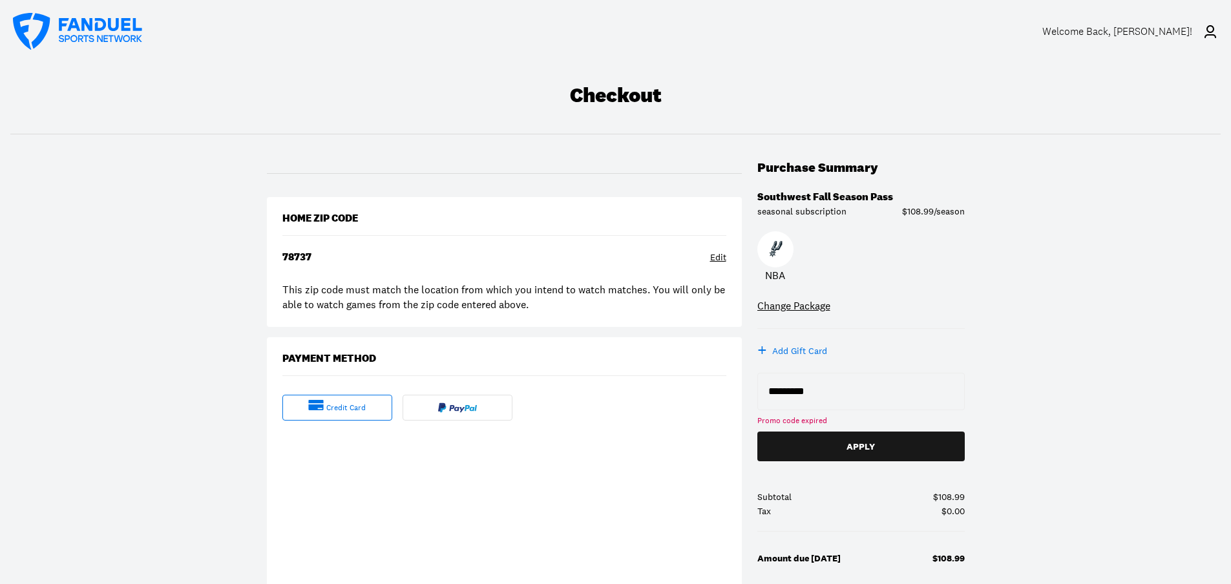 This screenshot has height=584, width=1231. I want to click on div: Checkout, so click(616, 96).